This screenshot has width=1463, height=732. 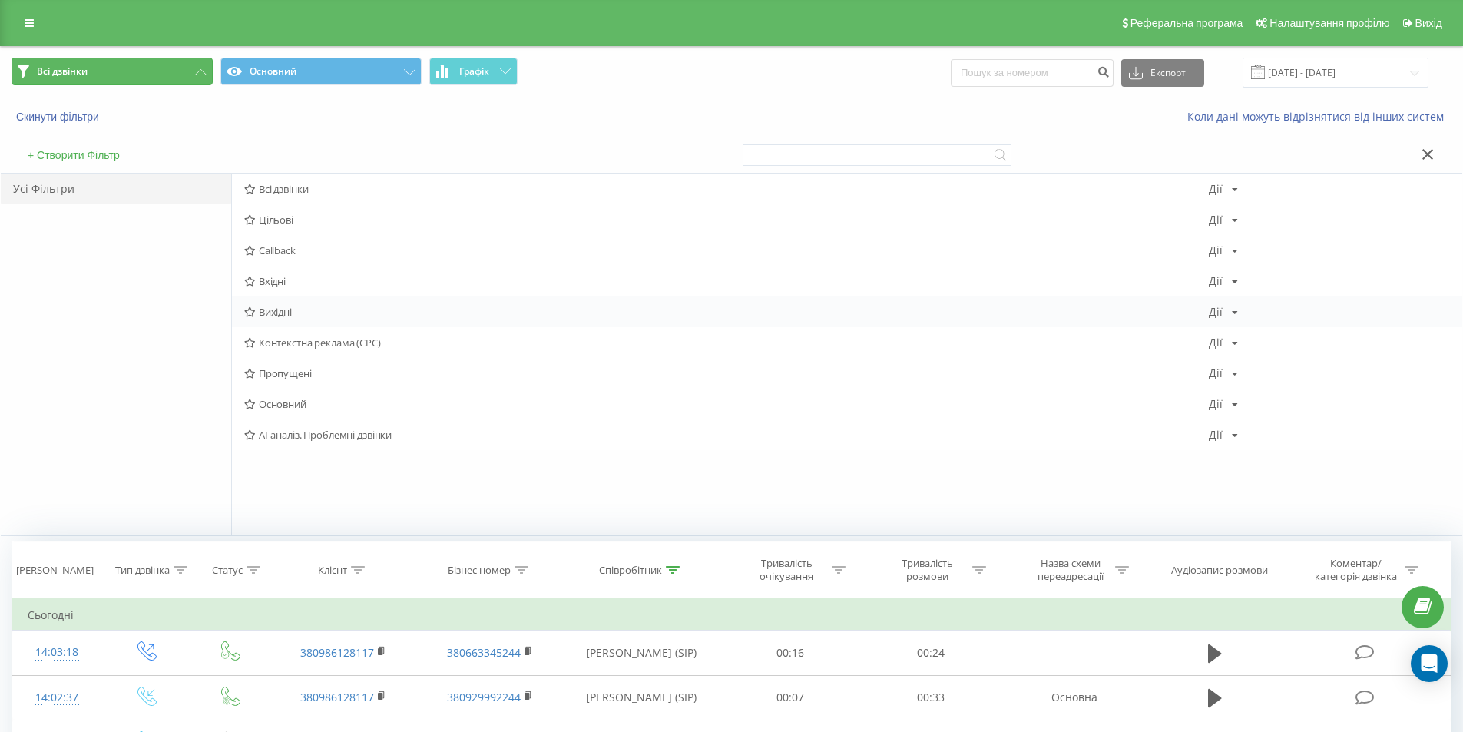 What do you see at coordinates (116, 189) in the screenshot?
I see `div: Усі Фільтри` at bounding box center [116, 189].